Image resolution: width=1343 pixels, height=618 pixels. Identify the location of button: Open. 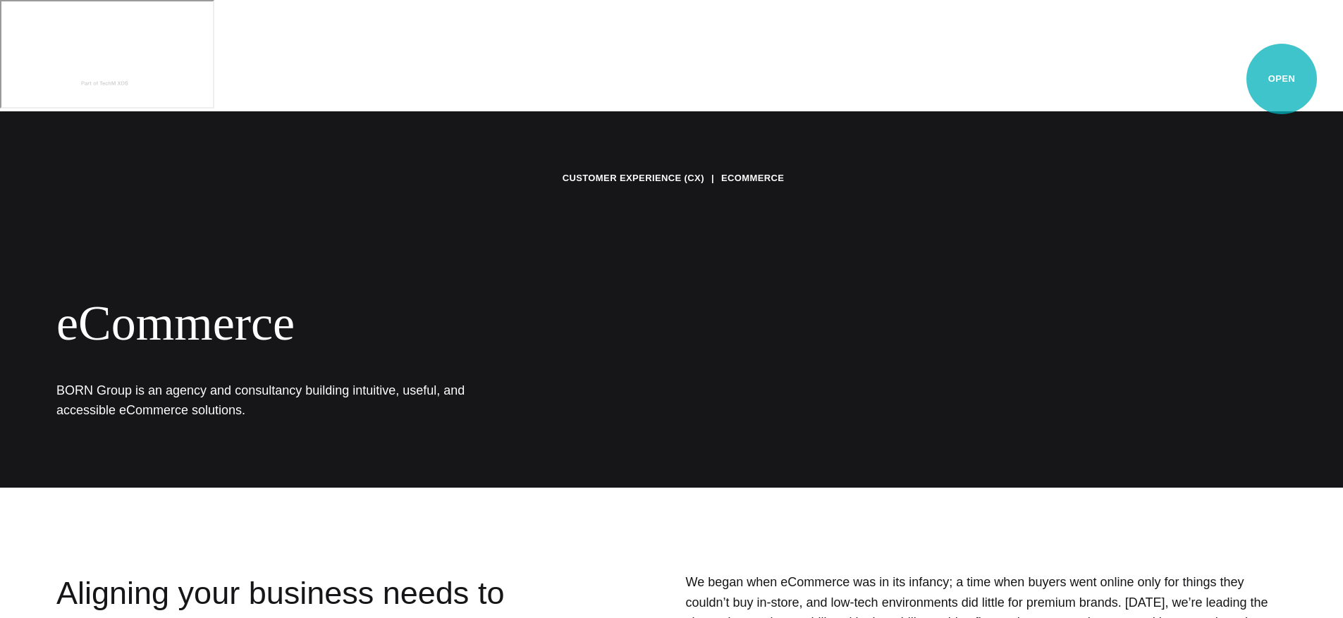
(1278, 73).